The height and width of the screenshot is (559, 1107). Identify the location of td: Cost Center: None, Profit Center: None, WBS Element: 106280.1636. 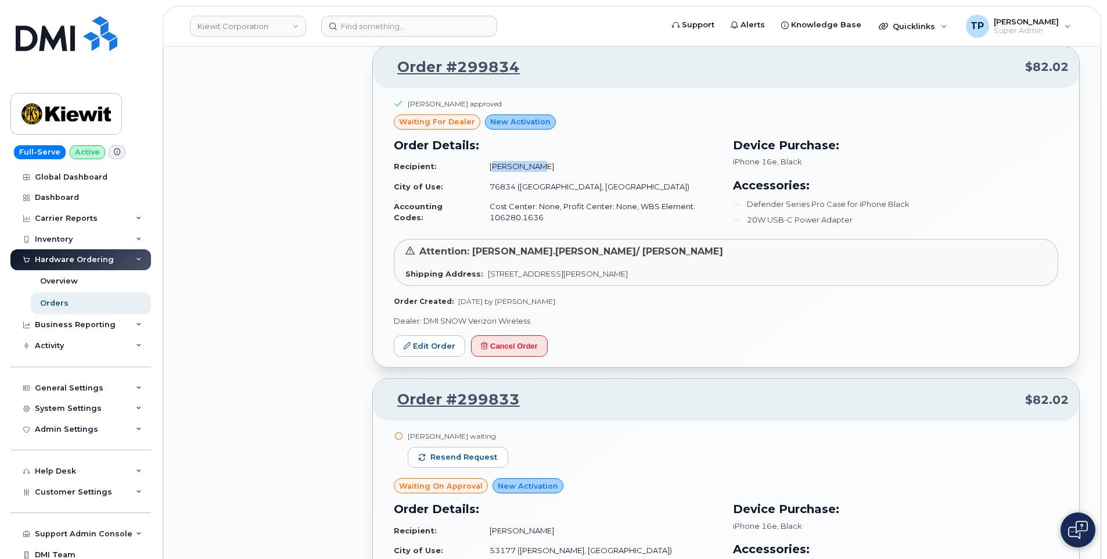
(599, 211).